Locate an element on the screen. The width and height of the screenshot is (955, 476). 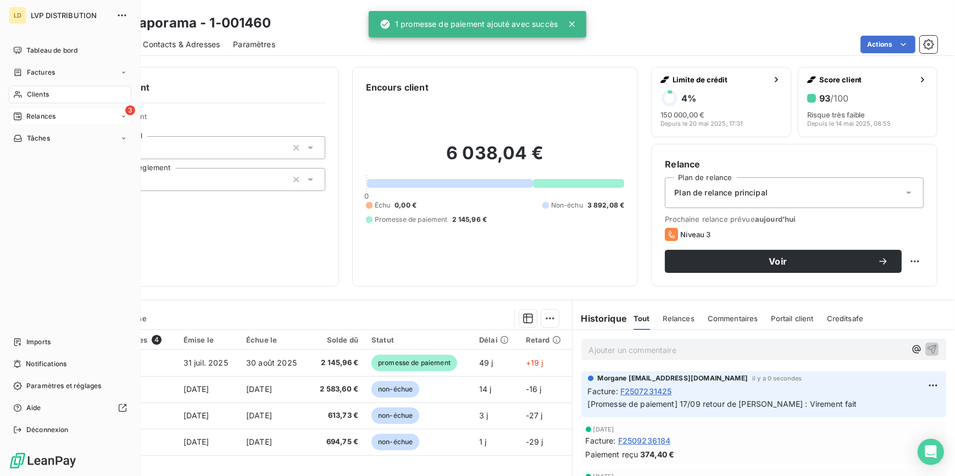
span: 30 août 2025 is located at coordinates (271, 363).